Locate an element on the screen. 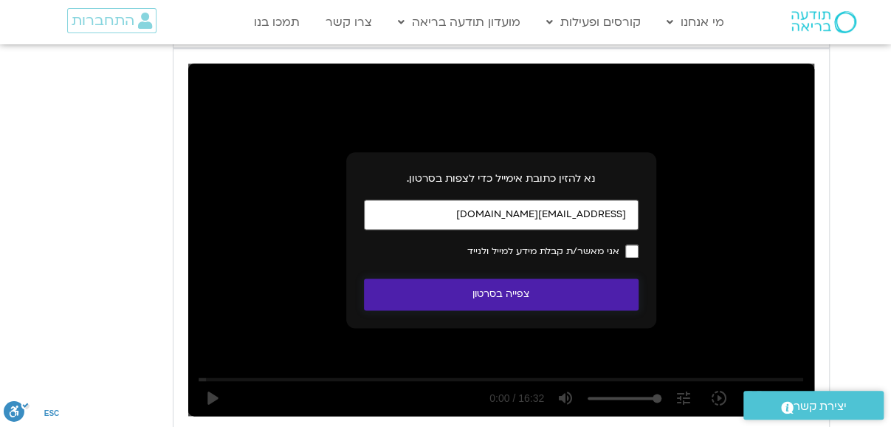 This screenshot has width=891, height=427. a: התחברות is located at coordinates (112, 21).